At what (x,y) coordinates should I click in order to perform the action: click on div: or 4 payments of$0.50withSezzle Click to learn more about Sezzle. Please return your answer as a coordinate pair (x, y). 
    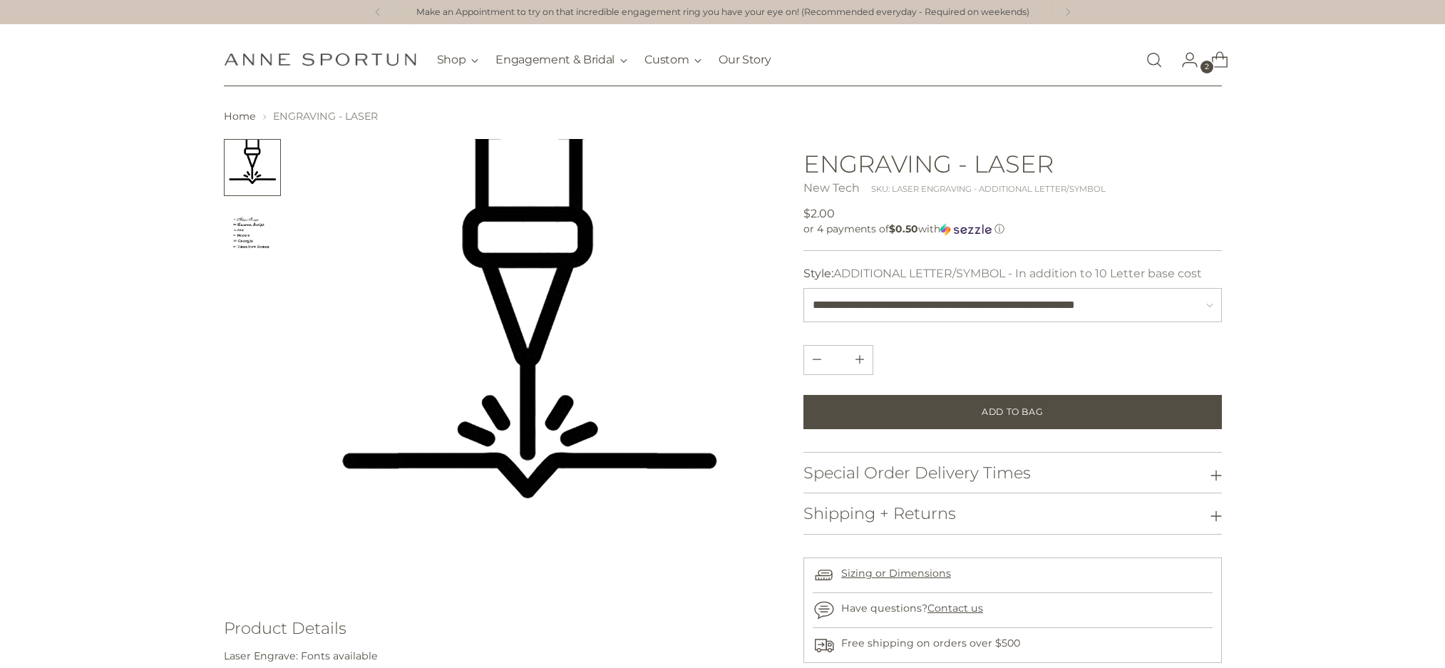
    Looking at the image, I should click on (1013, 229).